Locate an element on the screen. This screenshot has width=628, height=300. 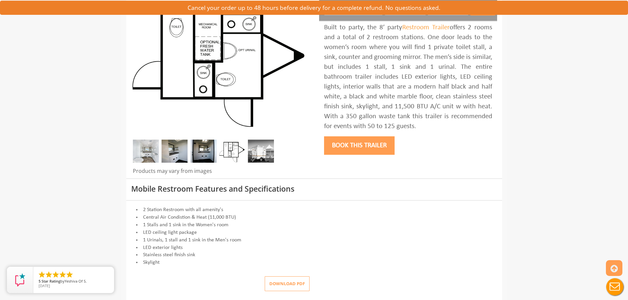
li: Skylight is located at coordinates (314, 263).